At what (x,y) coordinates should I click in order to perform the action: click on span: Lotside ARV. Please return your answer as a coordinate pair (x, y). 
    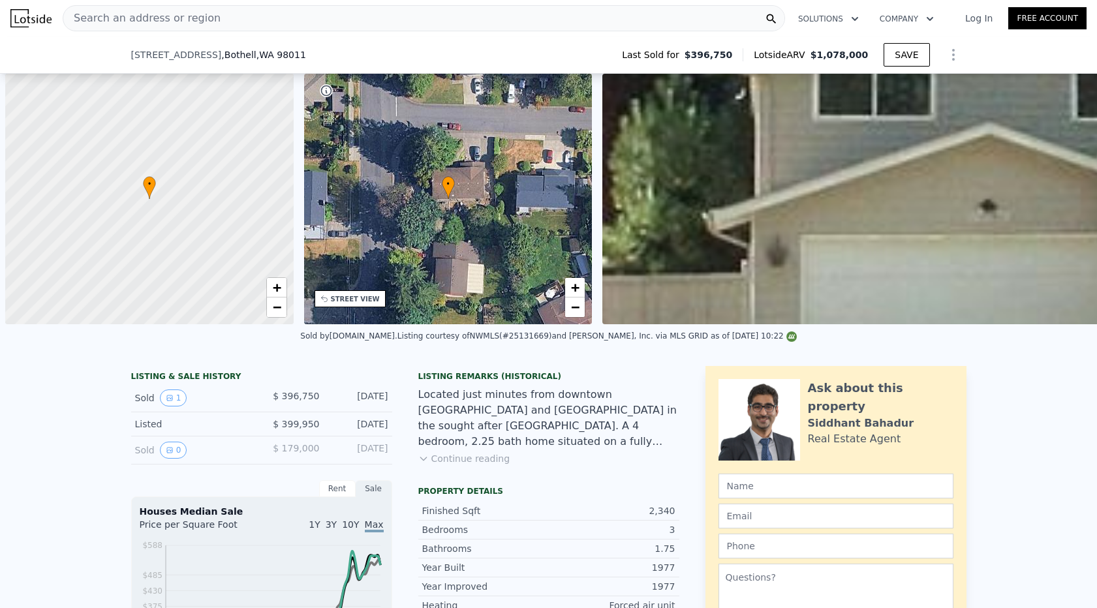
    Looking at the image, I should click on (782, 55).